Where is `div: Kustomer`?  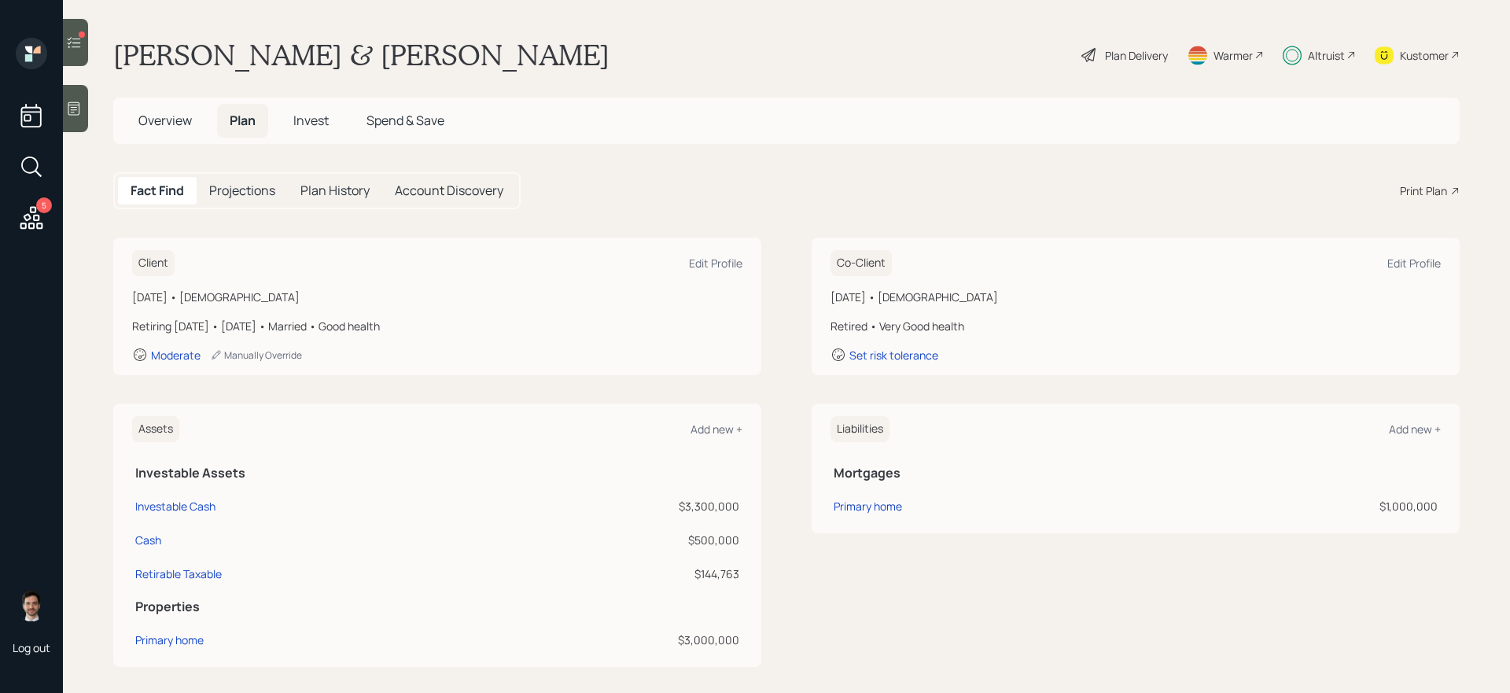 div: Kustomer is located at coordinates (1424, 55).